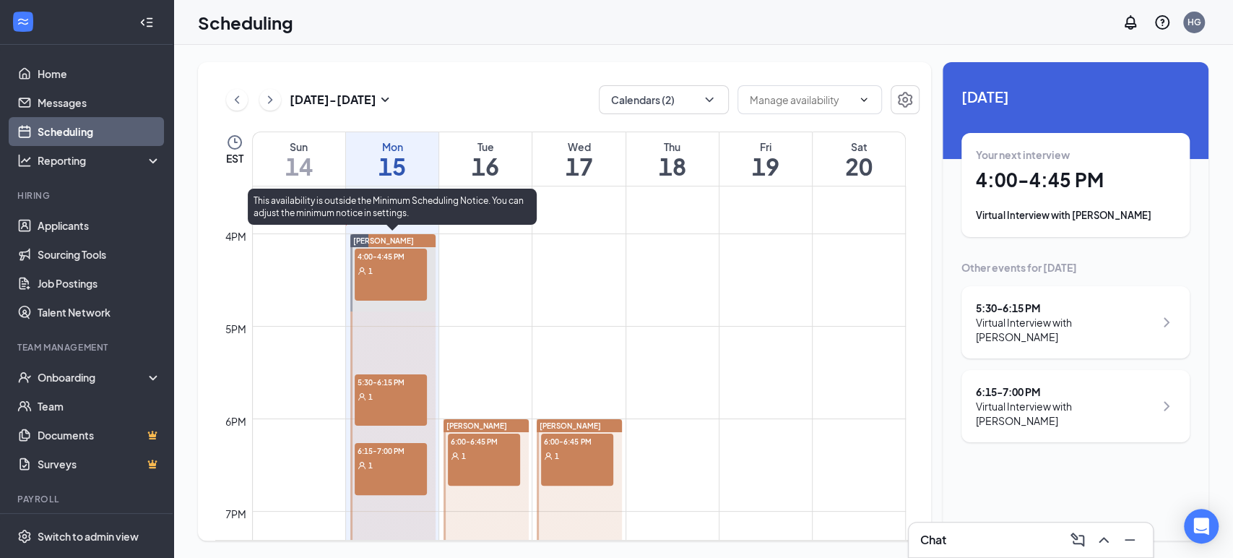 The image size is (1233, 558). What do you see at coordinates (99, 283) in the screenshot?
I see `a: Job Postings` at bounding box center [99, 283].